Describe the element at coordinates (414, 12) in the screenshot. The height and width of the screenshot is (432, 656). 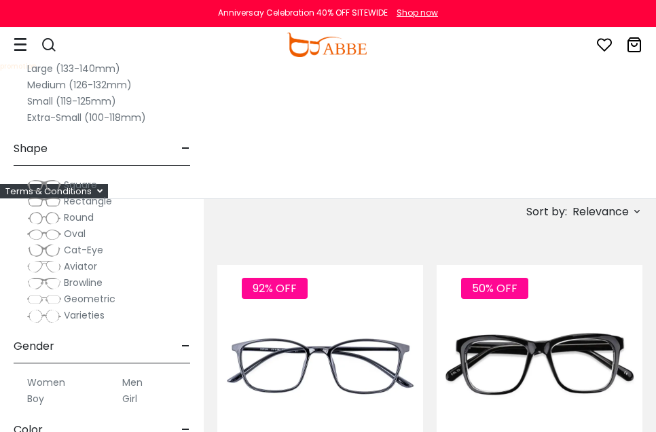
I see `a: Shop now` at that location.